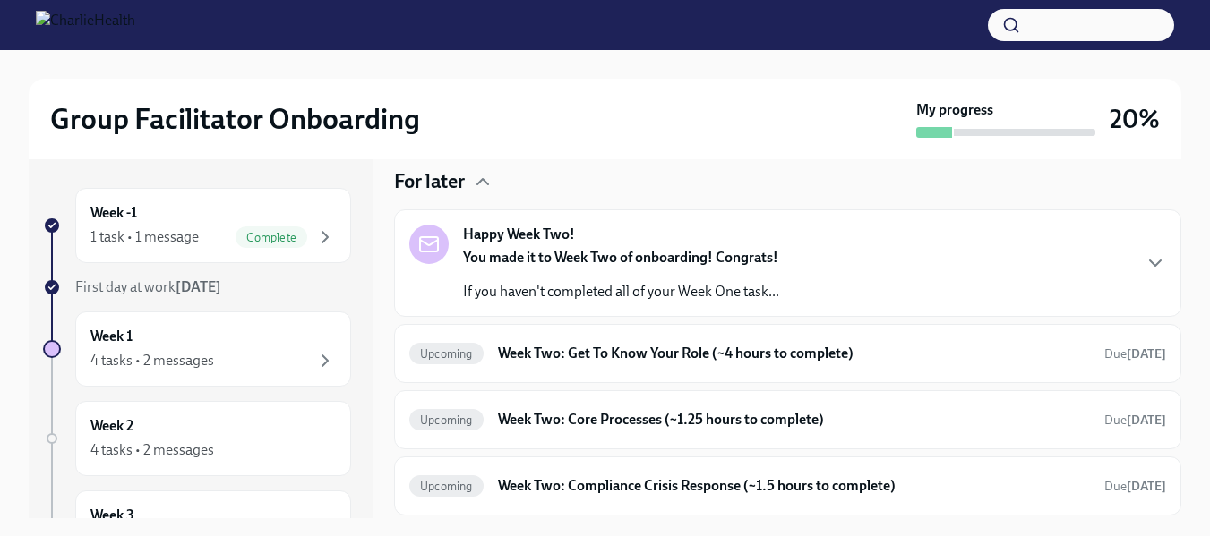  I want to click on h6: Week Two: Get To Know Your Role (~4 hours to complete), so click(793, 354).